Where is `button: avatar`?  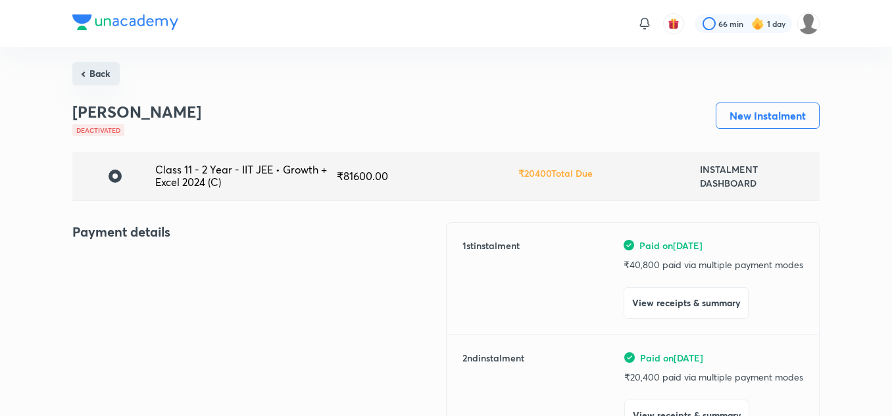 button: avatar is located at coordinates (674, 24).